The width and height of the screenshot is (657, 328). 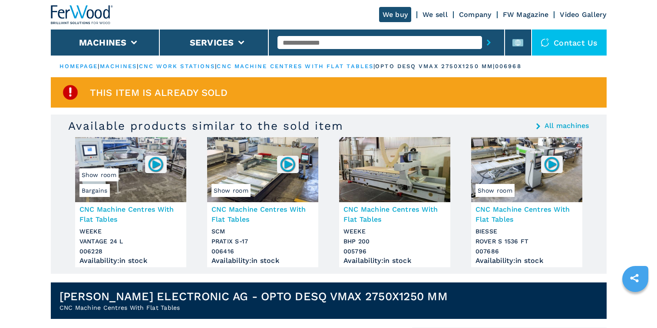 I want to click on h3: WEEKE VANTAGE 24 L 006228, so click(x=131, y=241).